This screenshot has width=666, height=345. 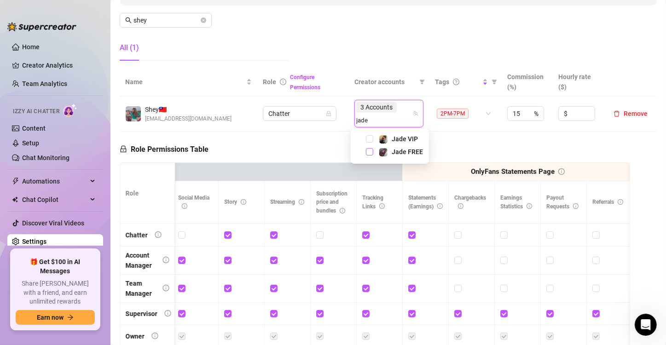 What do you see at coordinates (53, 223) in the screenshot?
I see `a: Discover Viral Videos` at bounding box center [53, 223].